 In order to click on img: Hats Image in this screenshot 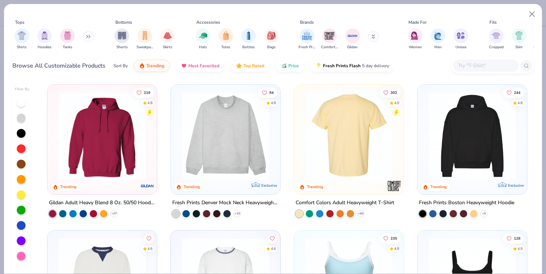, I will do `click(203, 35)`.